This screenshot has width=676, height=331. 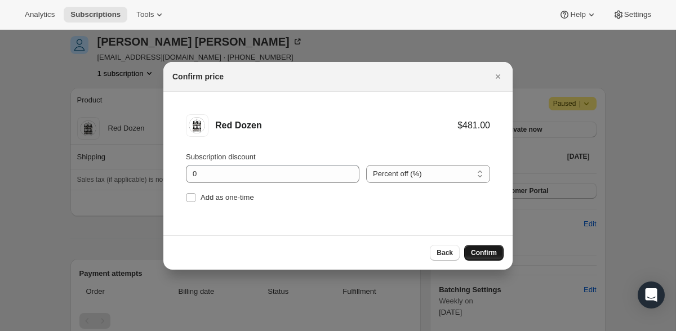 I want to click on span: Back, so click(x=444, y=253).